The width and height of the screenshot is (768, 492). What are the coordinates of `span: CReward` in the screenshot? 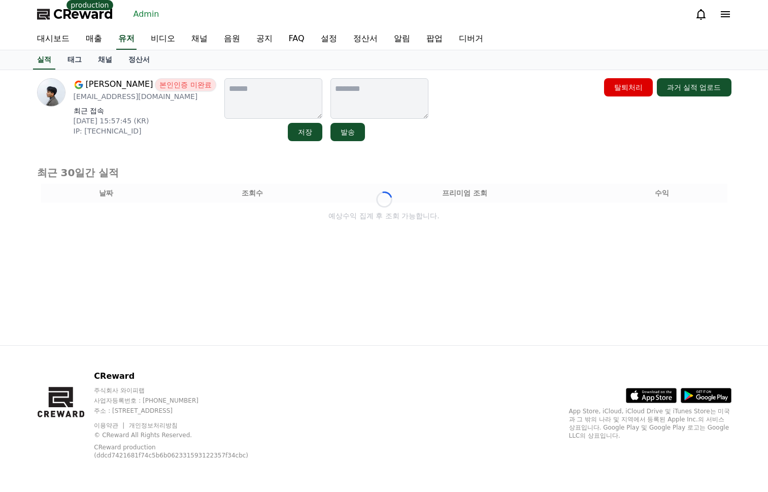 It's located at (83, 14).